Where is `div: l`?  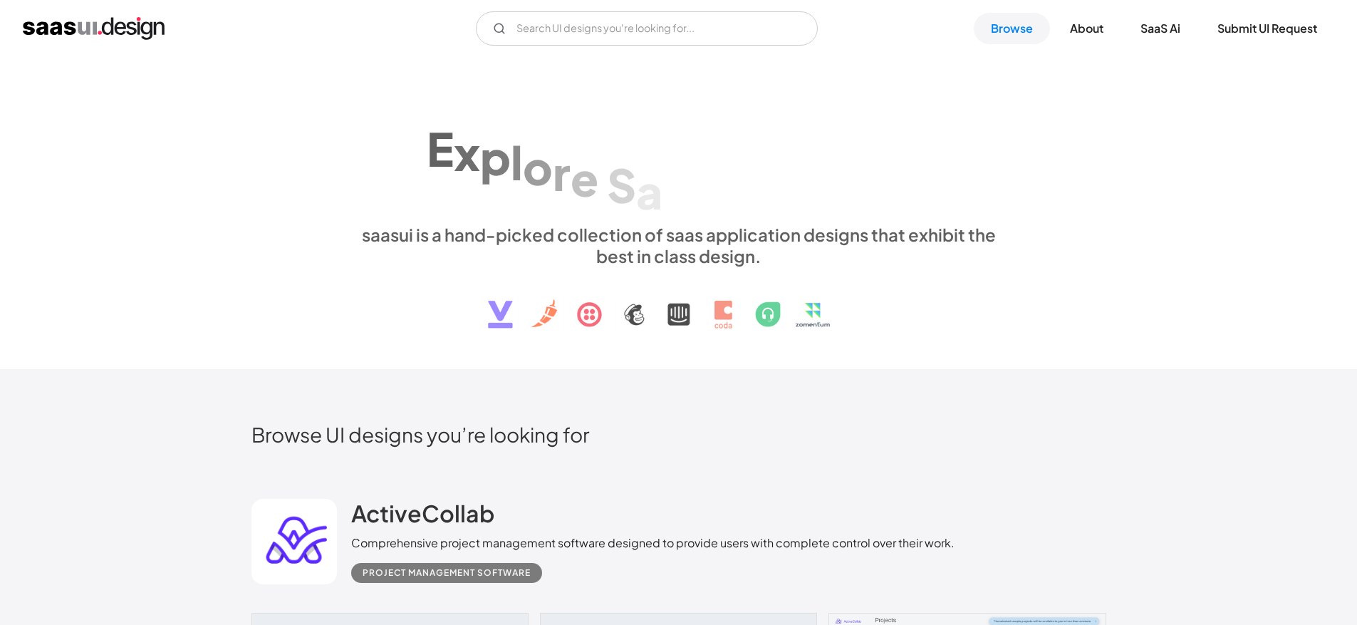
div: l is located at coordinates (517, 162).